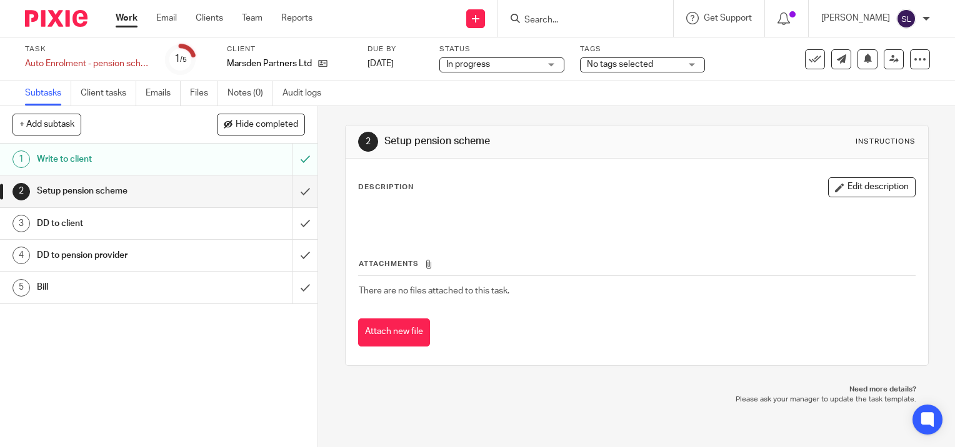 Image resolution: width=955 pixels, height=447 pixels. I want to click on span: In progress, so click(468, 64).